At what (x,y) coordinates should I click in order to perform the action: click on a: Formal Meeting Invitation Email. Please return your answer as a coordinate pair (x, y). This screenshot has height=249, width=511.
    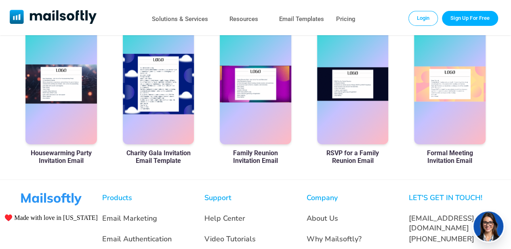
    Looking at the image, I should click on (450, 157).